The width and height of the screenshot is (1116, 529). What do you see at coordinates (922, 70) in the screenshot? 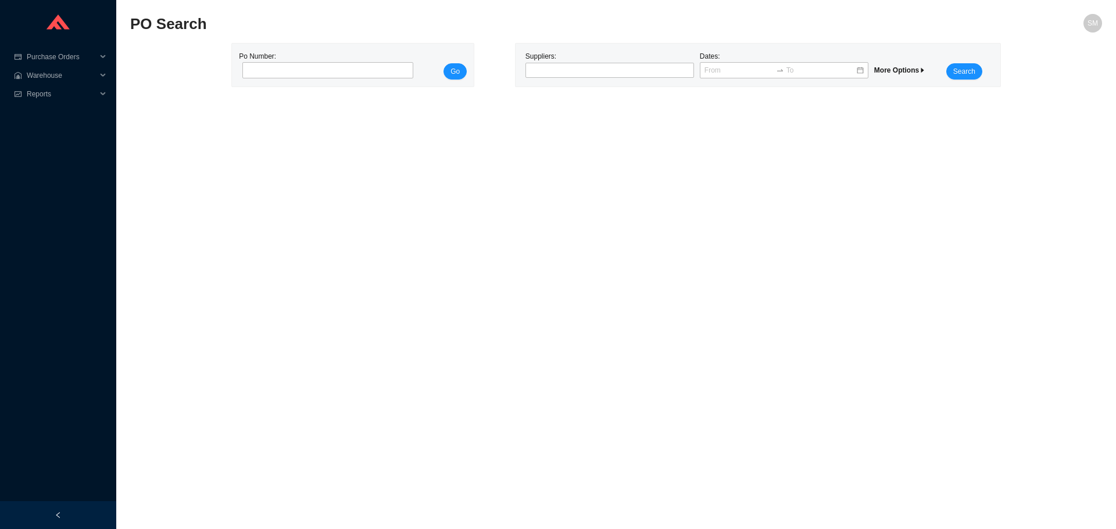
I see `span: caret-right` at bounding box center [922, 70].